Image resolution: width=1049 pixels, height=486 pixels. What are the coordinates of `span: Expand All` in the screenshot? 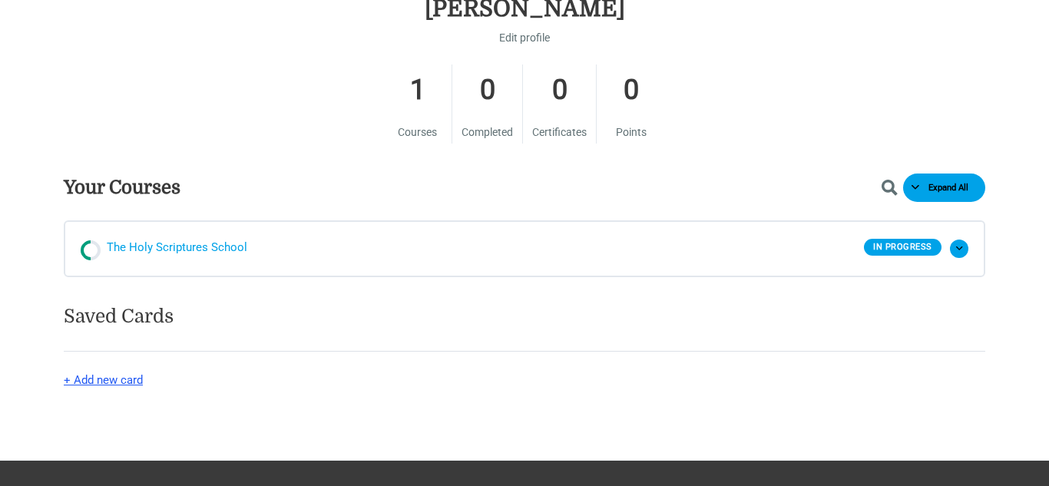 It's located at (948, 188).